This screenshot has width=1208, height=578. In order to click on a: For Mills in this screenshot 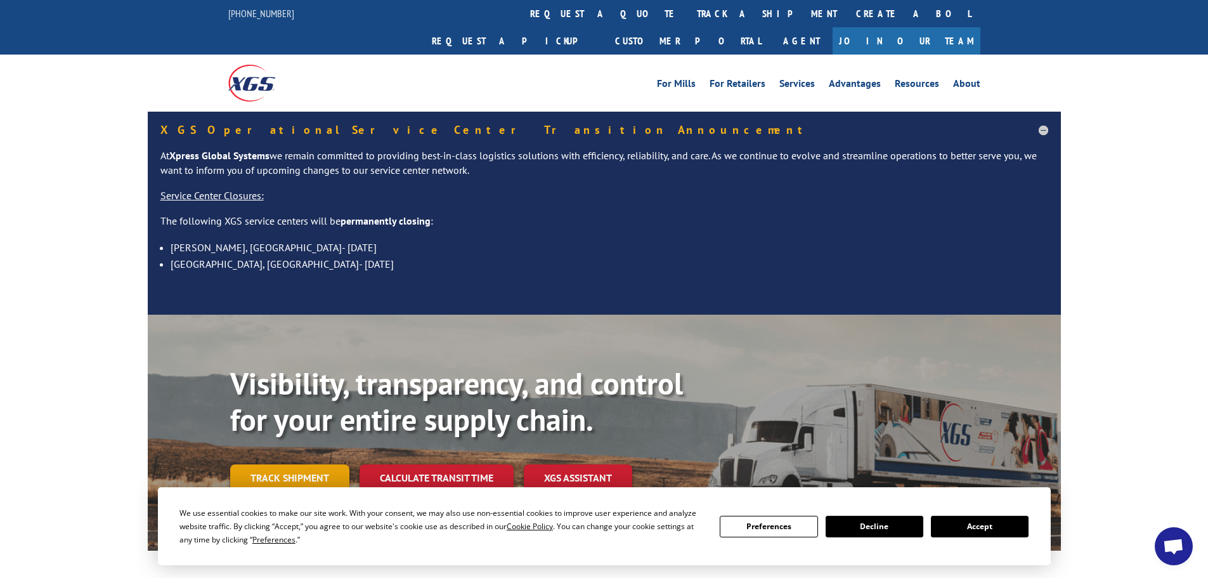, I will do `click(676, 86)`.